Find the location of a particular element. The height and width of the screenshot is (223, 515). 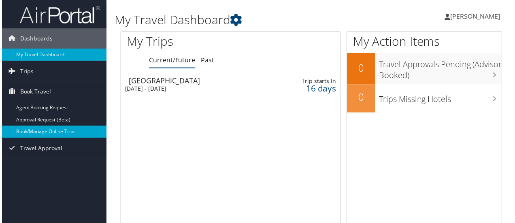

span: Dashboards is located at coordinates (34, 39).